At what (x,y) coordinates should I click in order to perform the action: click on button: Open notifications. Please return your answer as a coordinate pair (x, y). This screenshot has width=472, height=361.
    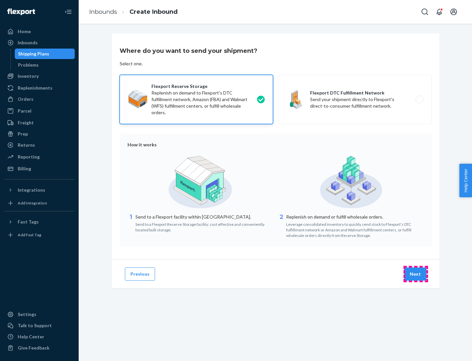
    Looking at the image, I should click on (439, 12).